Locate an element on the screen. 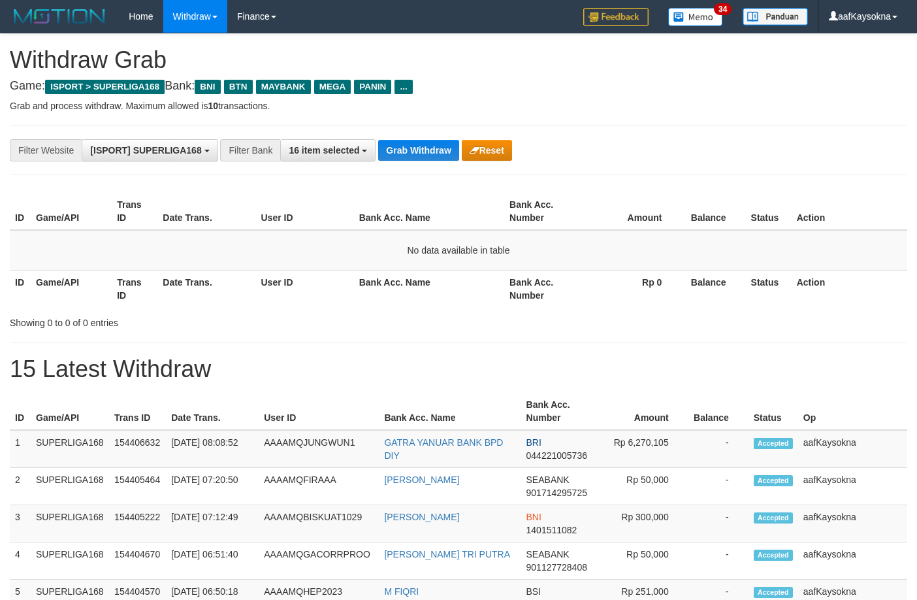 The width and height of the screenshot is (917, 600). span: Copy 044221005736 to clipboard is located at coordinates (557, 455).